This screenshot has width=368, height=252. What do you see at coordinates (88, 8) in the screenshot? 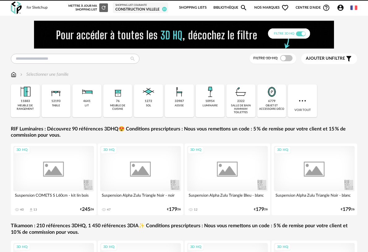
I see `div: Mettre à jour ma Shopping List` at bounding box center [88, 8].